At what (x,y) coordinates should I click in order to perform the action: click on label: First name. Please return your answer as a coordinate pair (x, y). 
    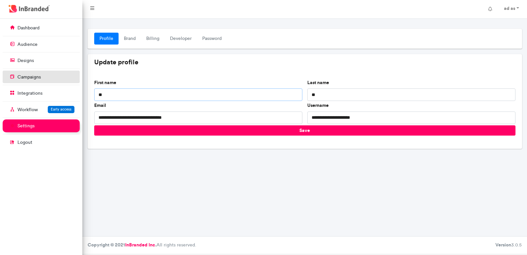
    Looking at the image, I should click on (105, 83).